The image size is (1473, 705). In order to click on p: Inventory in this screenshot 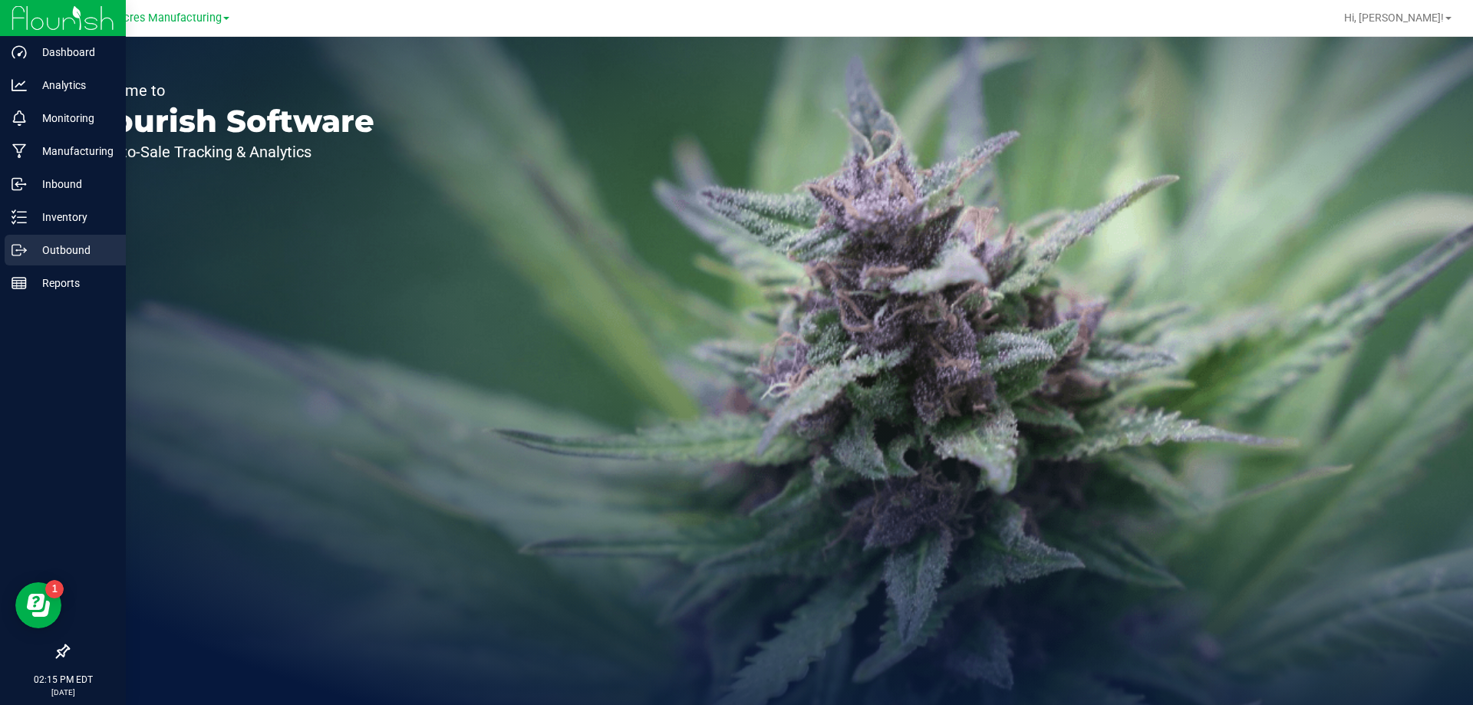, I will do `click(73, 217)`.